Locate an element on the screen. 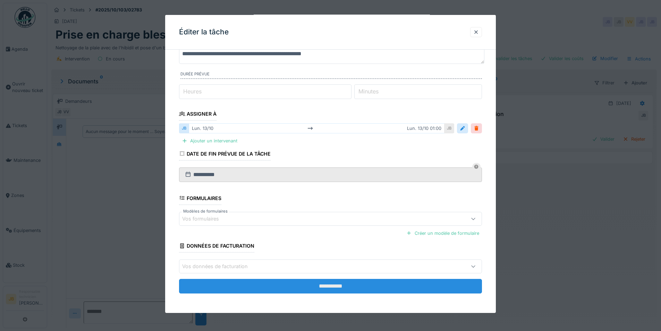  div: Formulaires is located at coordinates (200, 199).